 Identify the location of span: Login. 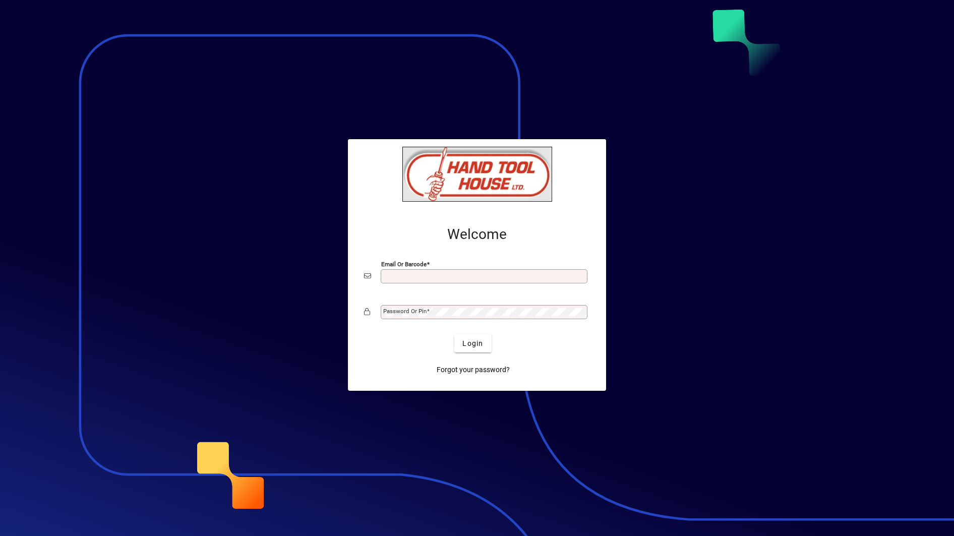
(473, 344).